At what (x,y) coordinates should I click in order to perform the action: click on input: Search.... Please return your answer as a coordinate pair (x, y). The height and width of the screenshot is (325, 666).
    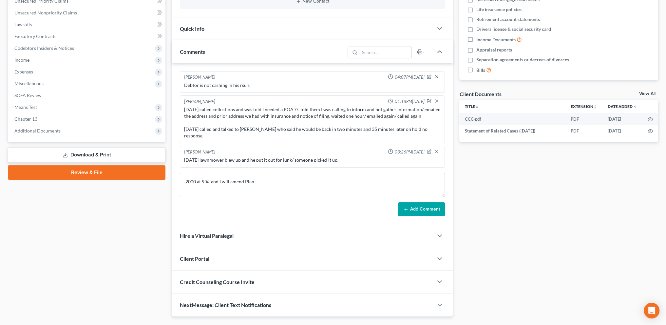
    Looking at the image, I should click on (386, 52).